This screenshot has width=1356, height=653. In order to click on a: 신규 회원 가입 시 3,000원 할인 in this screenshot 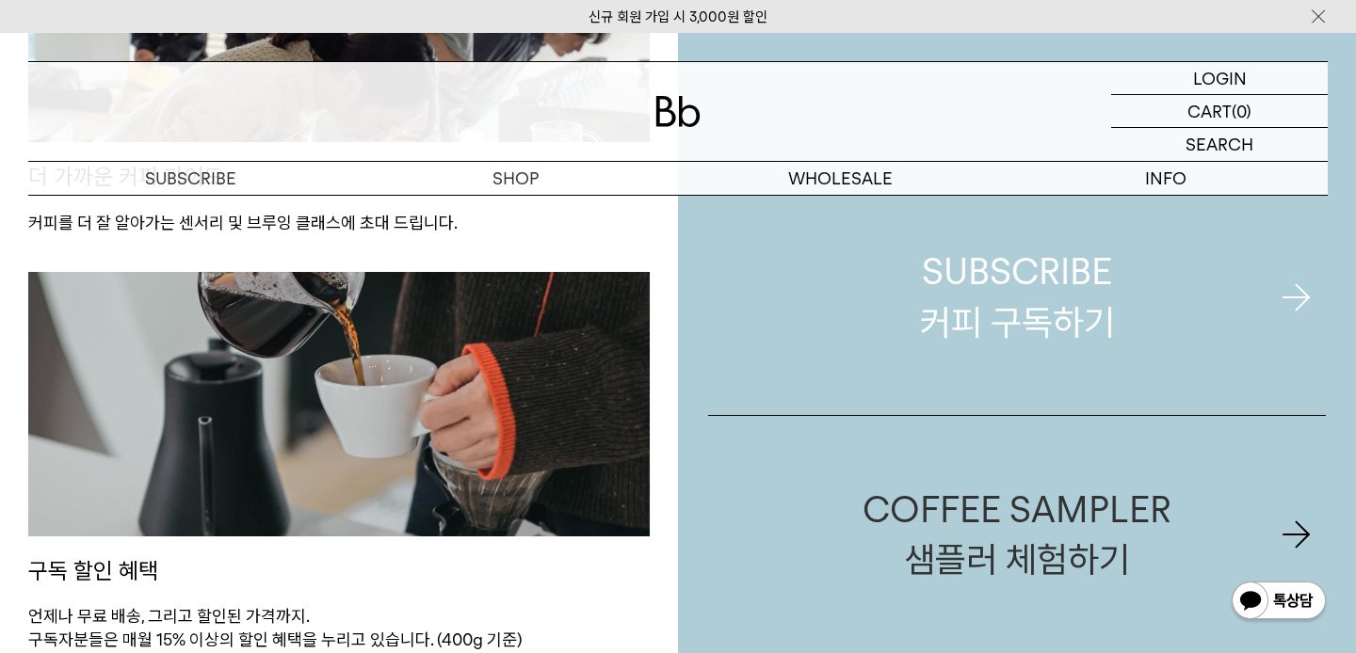, I will do `click(678, 17)`.